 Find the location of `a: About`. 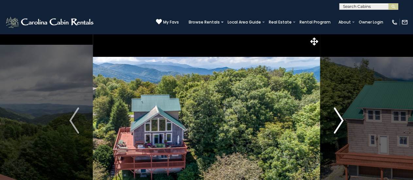

a: About is located at coordinates (345, 22).